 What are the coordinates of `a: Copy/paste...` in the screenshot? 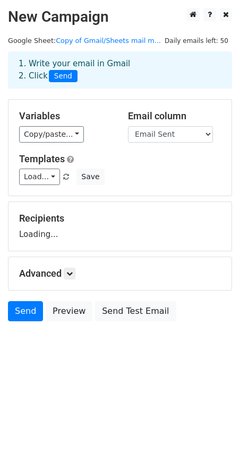 It's located at (51, 134).